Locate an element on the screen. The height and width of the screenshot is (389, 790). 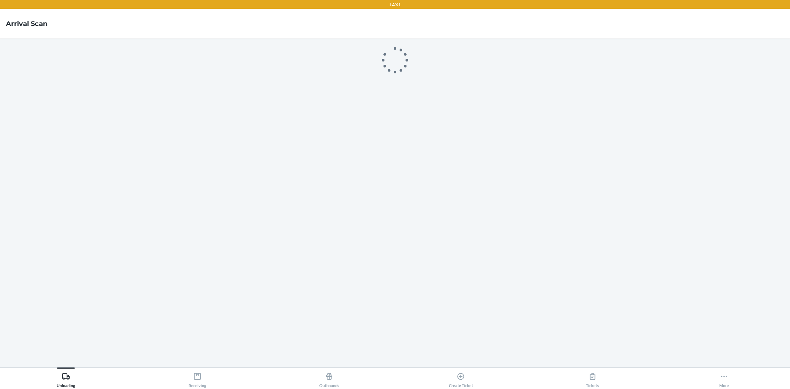
div: Outbounds is located at coordinates (329, 379).